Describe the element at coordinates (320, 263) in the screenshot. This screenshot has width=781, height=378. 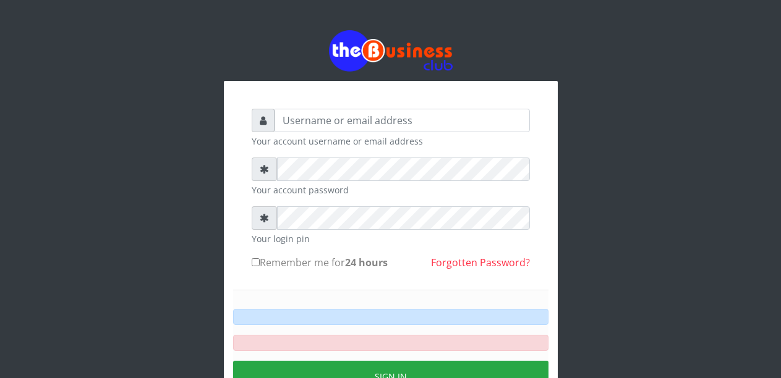
I see `label: Remember me for` at that location.